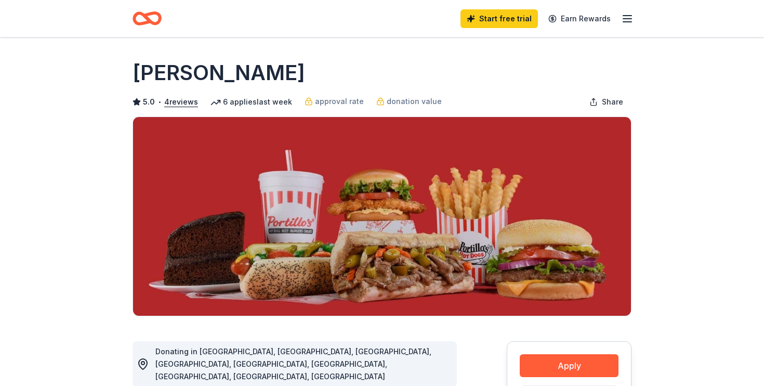  What do you see at coordinates (147, 18) in the screenshot?
I see `a: Home` at bounding box center [147, 18].